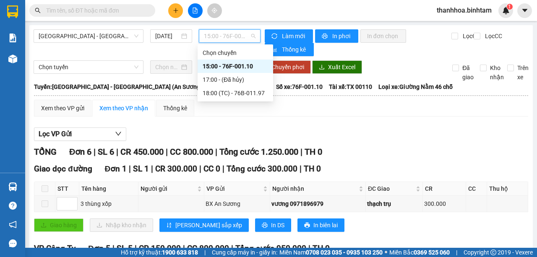 Image resolution: width=537 pixels, height=257 pixels. Describe the element at coordinates (235, 80) in the screenshot. I see `div: 17:00 - (Đã hủy)` at that location.